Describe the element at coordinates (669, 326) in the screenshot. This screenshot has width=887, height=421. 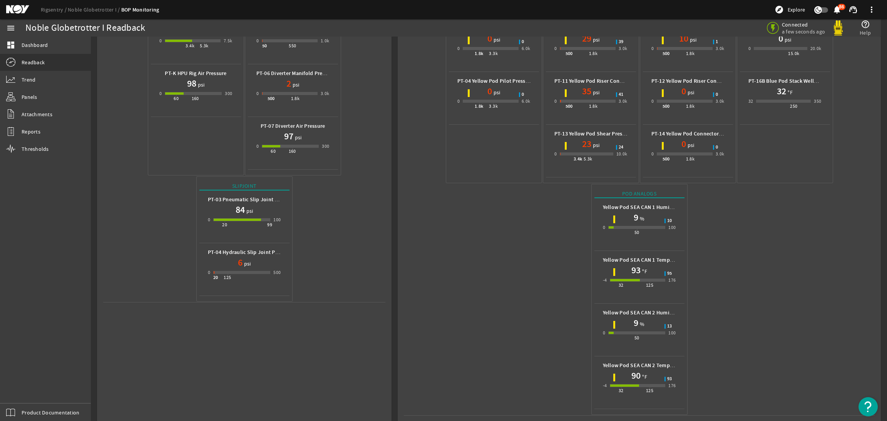
I see `span: 13` at that location.